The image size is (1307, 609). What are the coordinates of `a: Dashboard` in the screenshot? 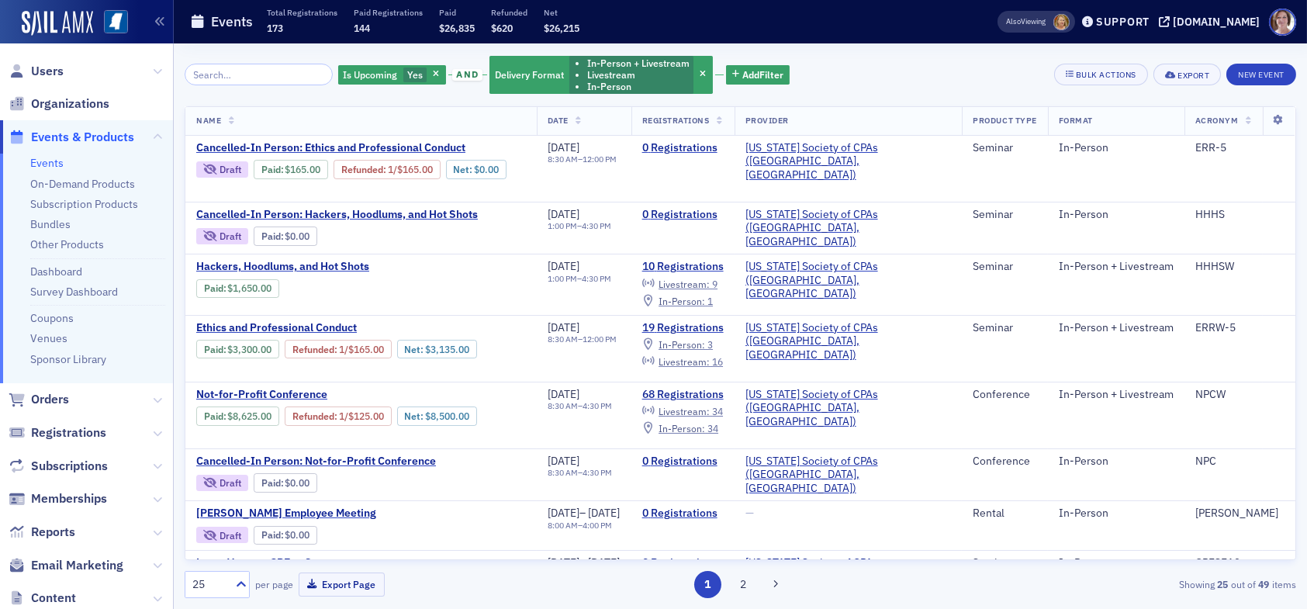 It's located at (56, 272).